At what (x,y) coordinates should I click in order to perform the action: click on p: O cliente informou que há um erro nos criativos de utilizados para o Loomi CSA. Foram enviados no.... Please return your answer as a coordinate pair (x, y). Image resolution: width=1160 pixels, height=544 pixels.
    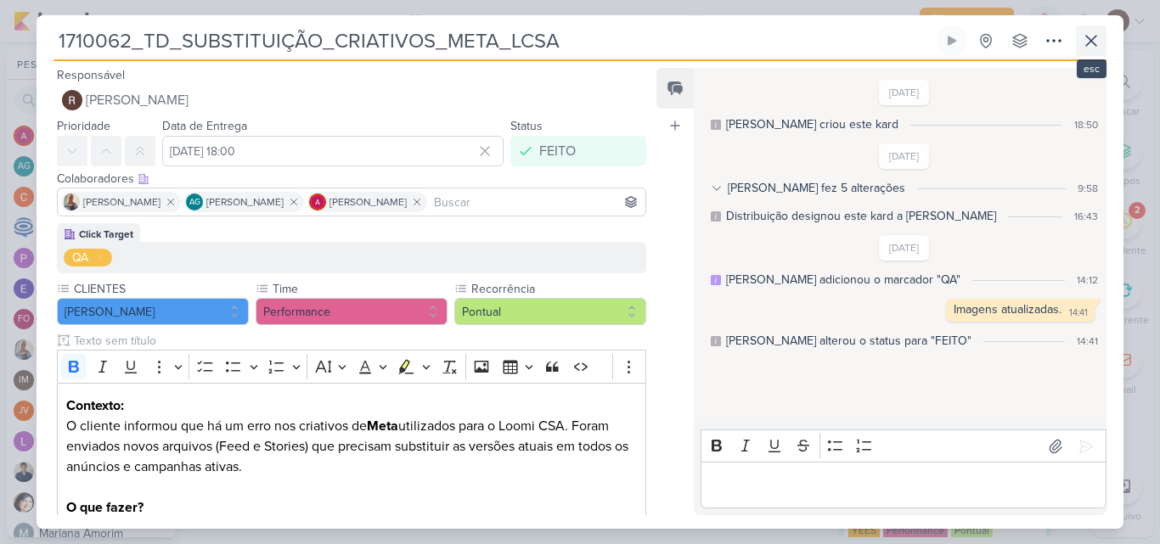
    Looking at the image, I should click on (351, 457).